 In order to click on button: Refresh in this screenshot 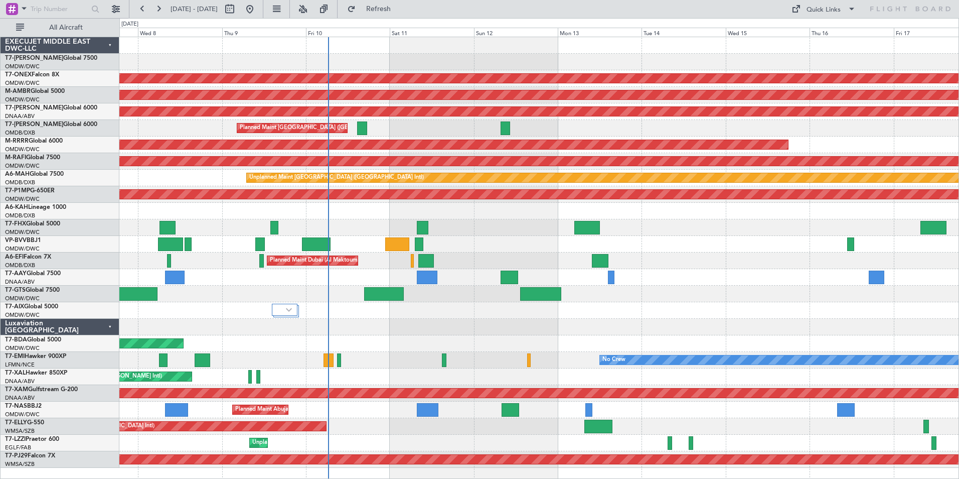, I will do `click(373, 9)`.